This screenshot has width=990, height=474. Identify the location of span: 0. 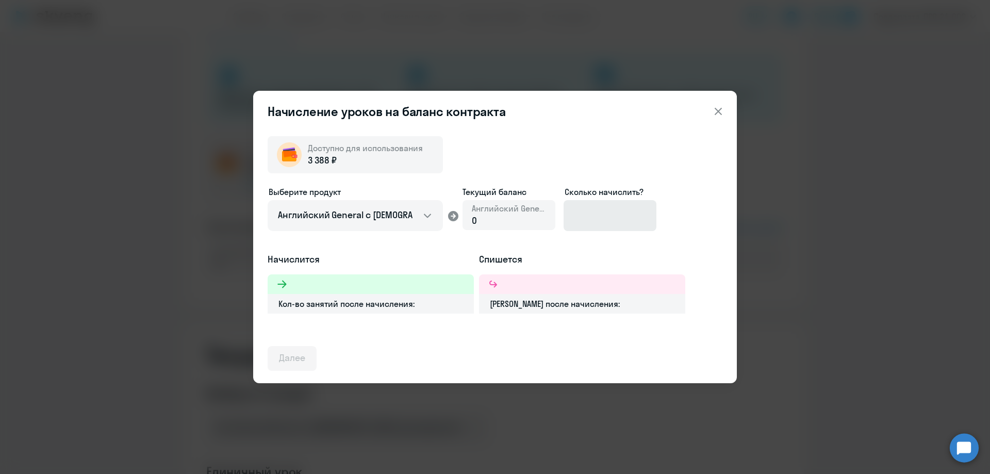
(474, 220).